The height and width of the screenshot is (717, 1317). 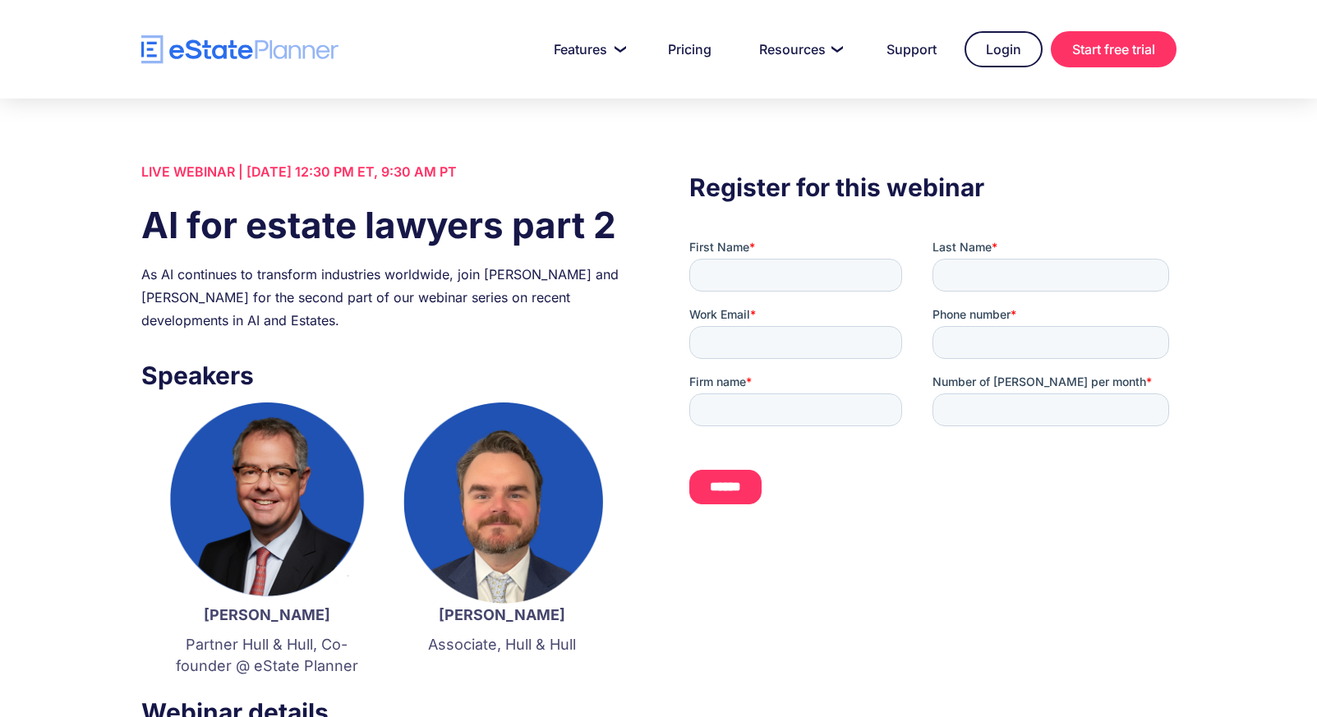 What do you see at coordinates (911, 49) in the screenshot?
I see `a: Support` at bounding box center [911, 49].